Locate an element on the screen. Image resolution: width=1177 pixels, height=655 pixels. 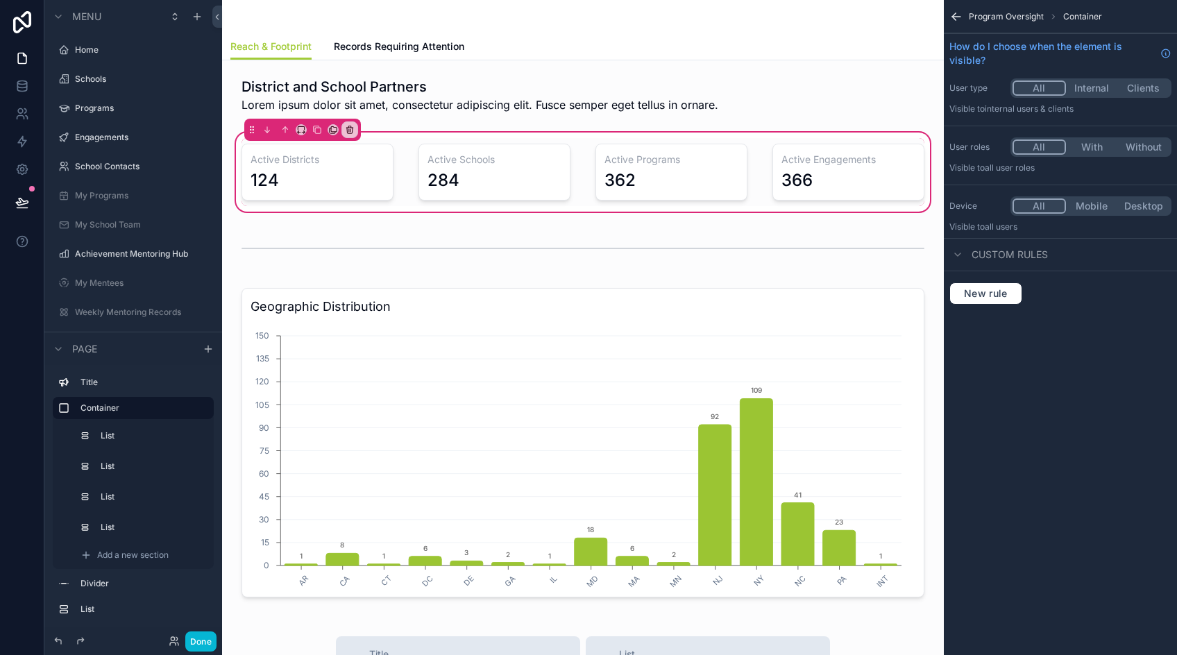
span: Menu is located at coordinates (87, 17).